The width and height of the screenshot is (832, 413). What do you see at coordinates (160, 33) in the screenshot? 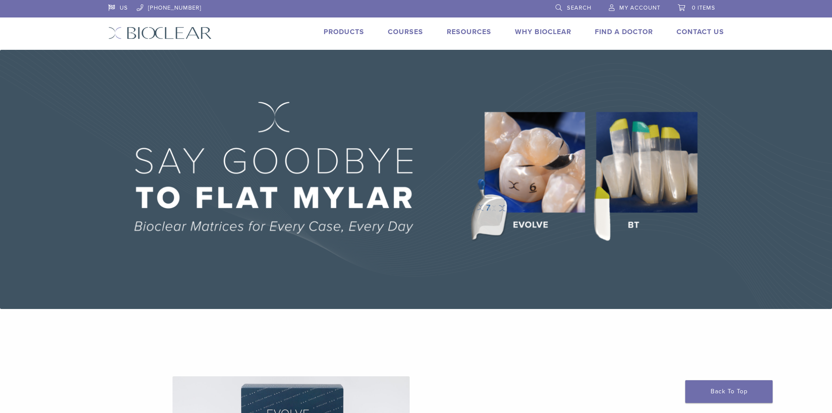
I see `img: Bioclear` at bounding box center [160, 33].